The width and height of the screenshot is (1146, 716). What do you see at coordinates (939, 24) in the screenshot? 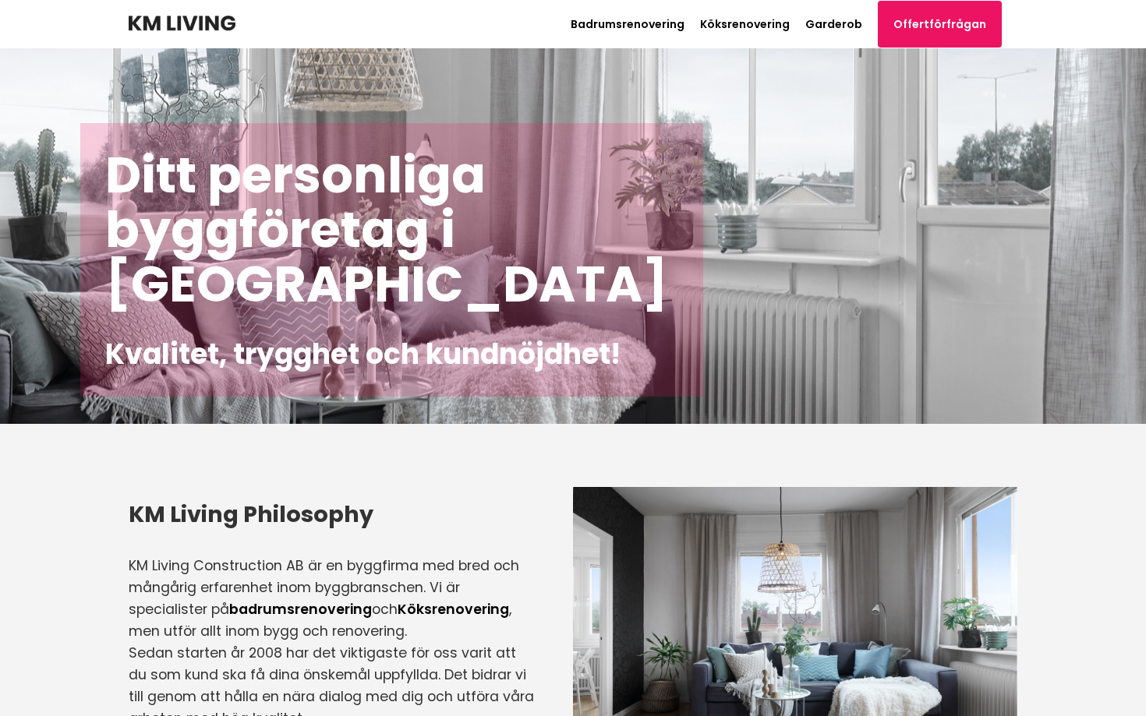
I see `a: Offertförfrågan` at bounding box center [939, 24].